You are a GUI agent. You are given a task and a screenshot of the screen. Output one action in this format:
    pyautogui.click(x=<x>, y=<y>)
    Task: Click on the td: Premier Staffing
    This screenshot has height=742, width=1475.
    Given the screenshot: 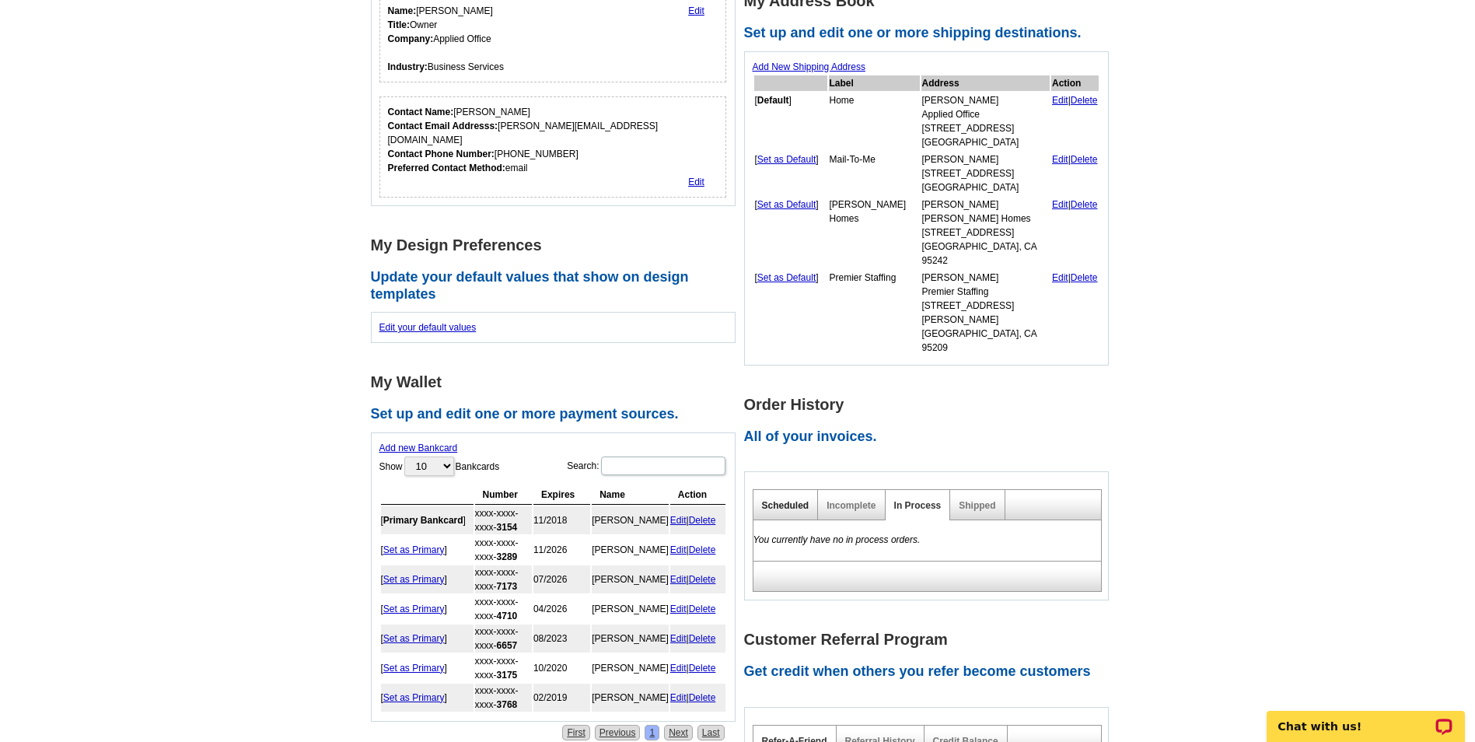 What is the action you would take?
    pyautogui.click(x=874, y=313)
    